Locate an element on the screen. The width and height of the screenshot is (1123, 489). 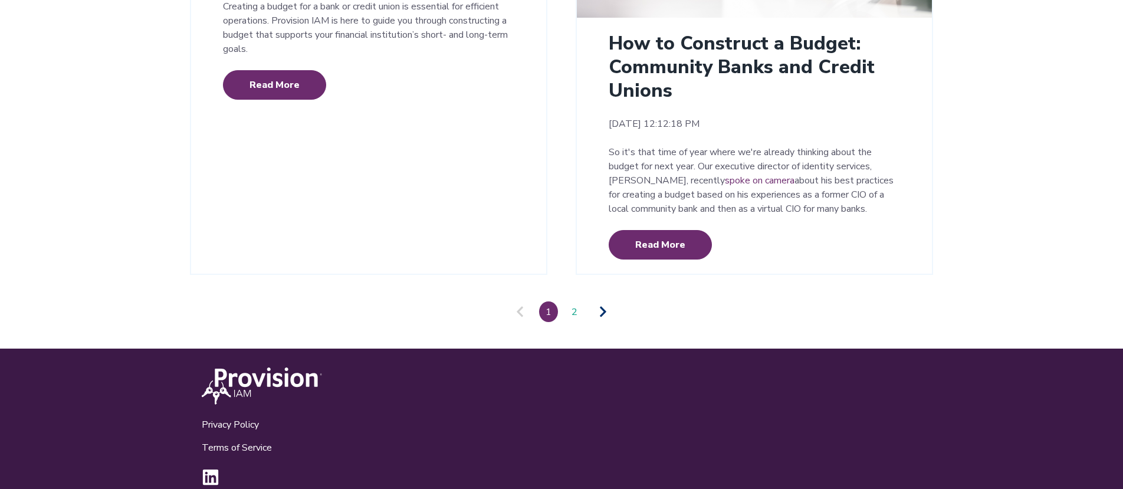
span: spoke on camera is located at coordinates (760, 180).